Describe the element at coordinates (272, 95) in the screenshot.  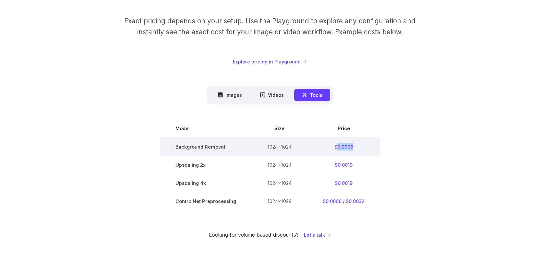
I see `button: Videos` at that location.